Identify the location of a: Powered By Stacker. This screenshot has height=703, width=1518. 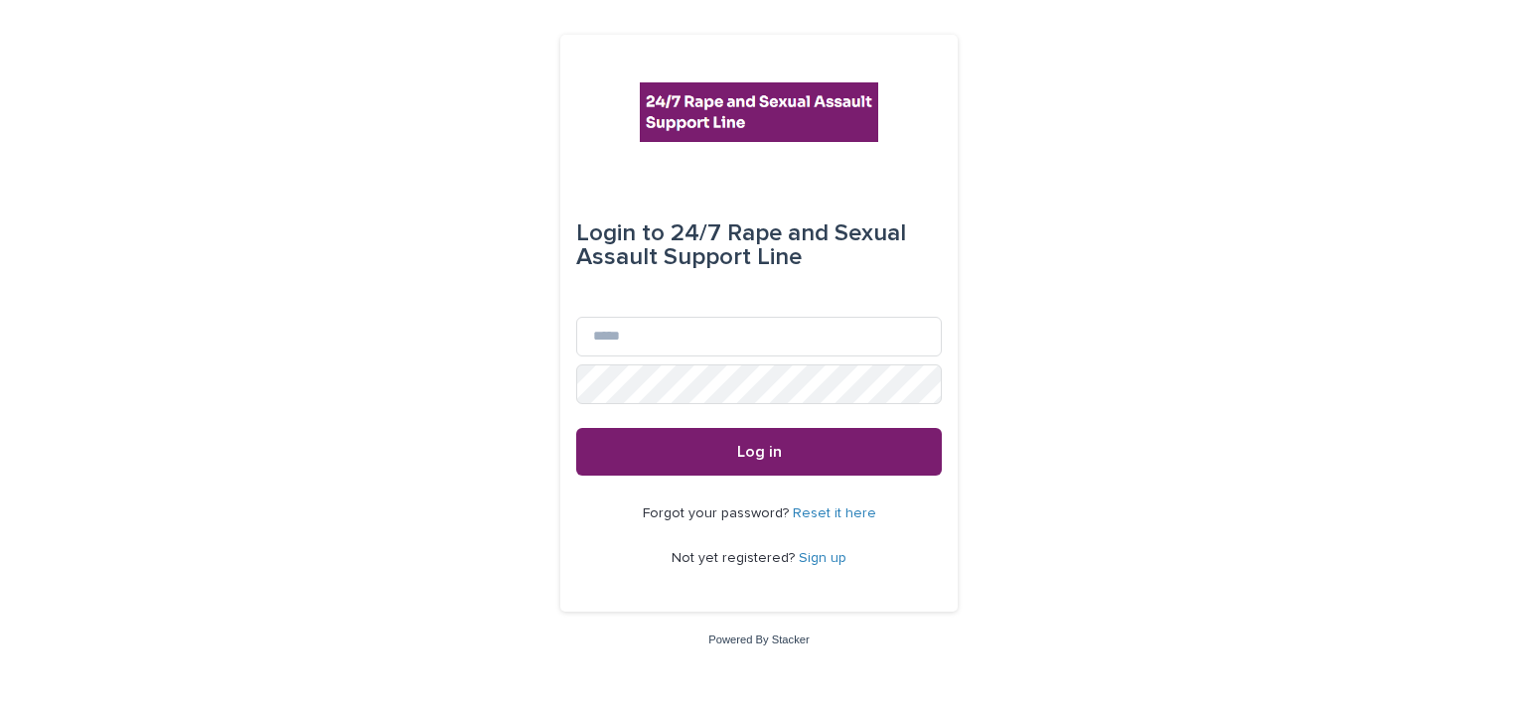
(758, 640).